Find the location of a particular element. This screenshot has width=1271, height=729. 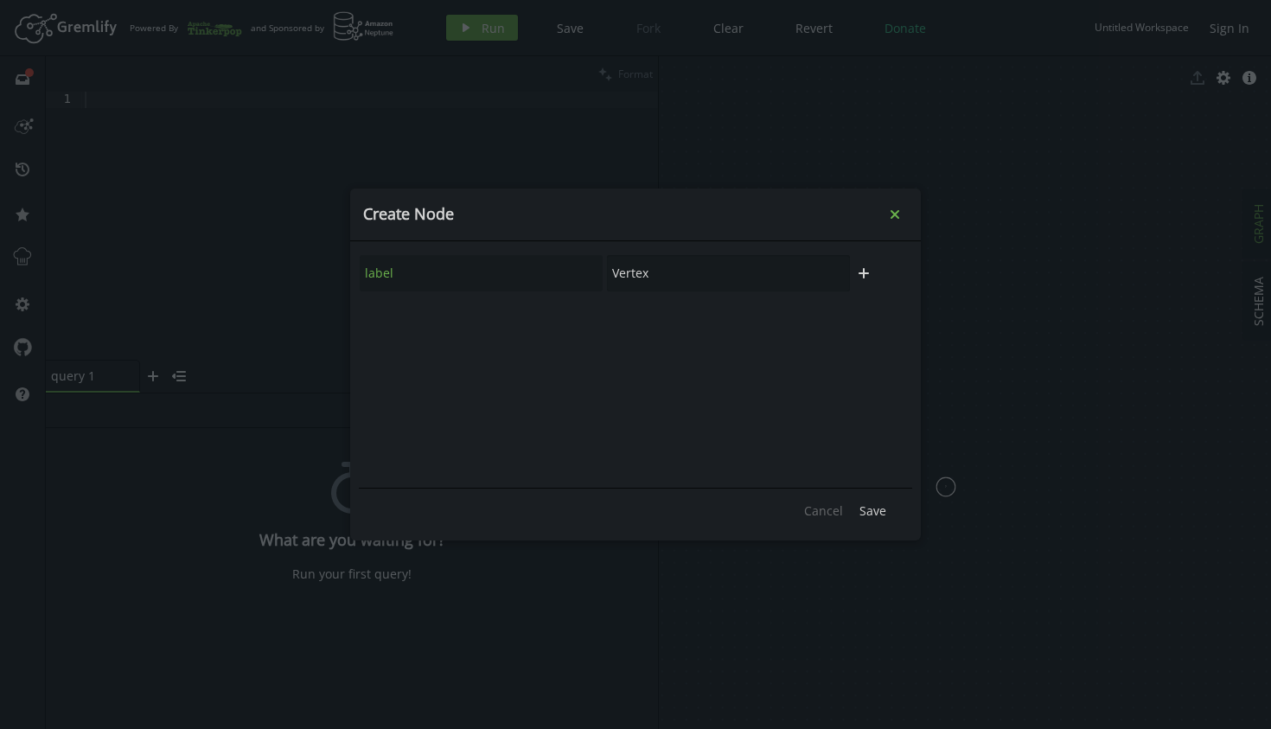

button: Save is located at coordinates (872, 510).